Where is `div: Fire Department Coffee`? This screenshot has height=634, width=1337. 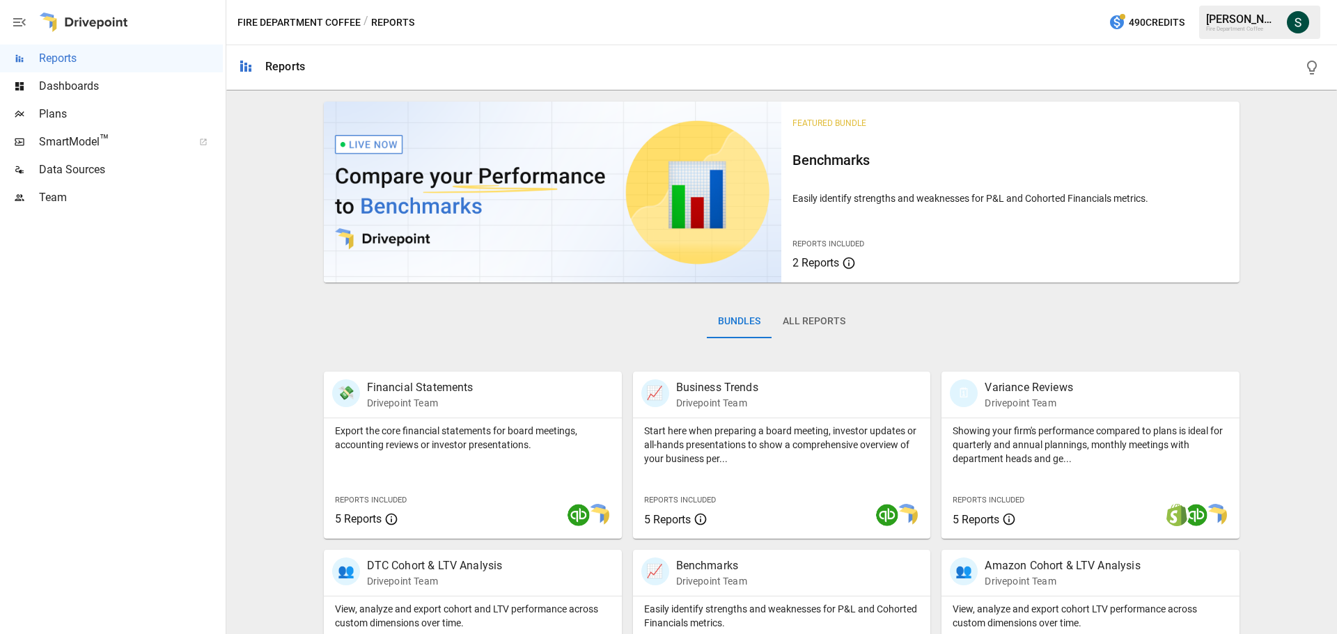
div: Fire Department Coffee is located at coordinates (1242, 29).